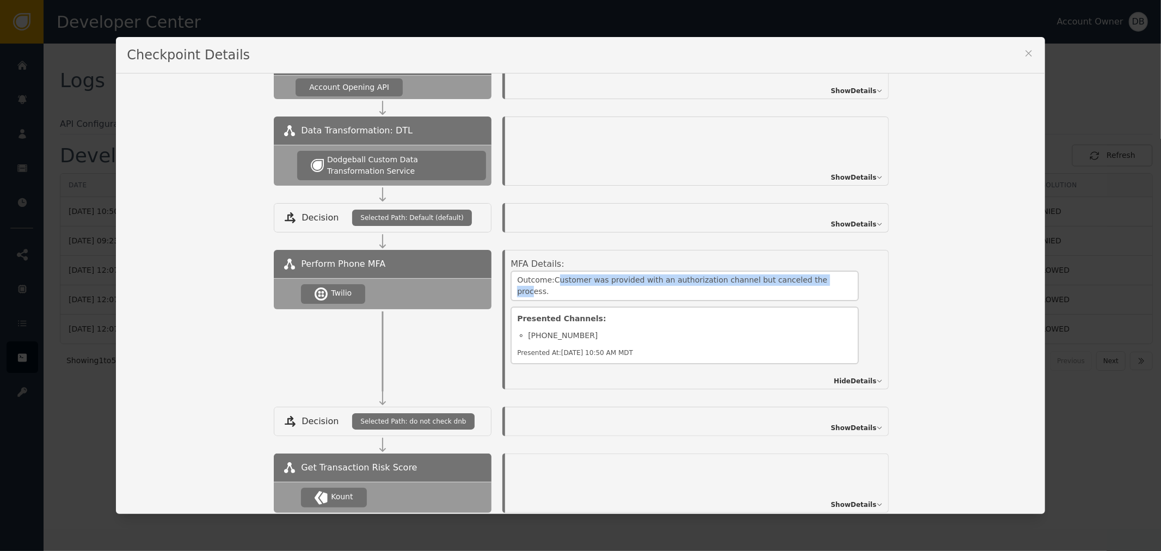 The image size is (1161, 551). Describe the element at coordinates (349, 87) in the screenshot. I see `div: Account Opening API` at that location.